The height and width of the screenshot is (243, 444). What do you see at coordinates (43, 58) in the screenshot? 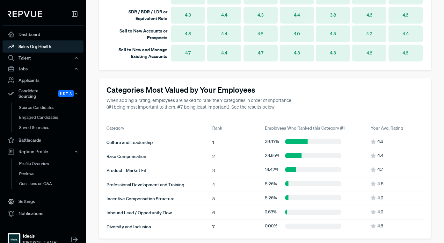
I see `div: Talent` at bounding box center [43, 58].